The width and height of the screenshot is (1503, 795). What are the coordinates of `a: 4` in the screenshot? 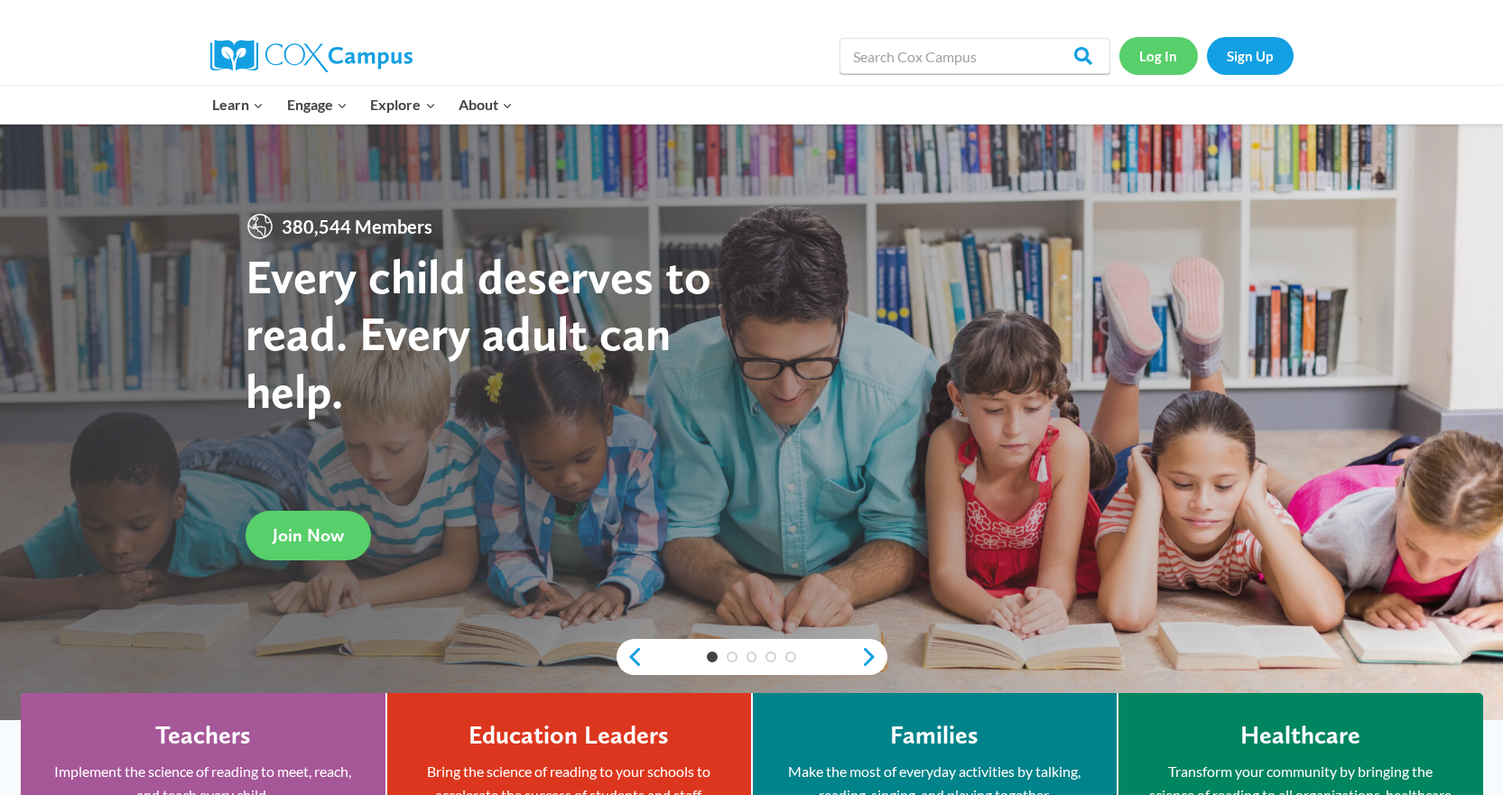 It's located at (771, 657).